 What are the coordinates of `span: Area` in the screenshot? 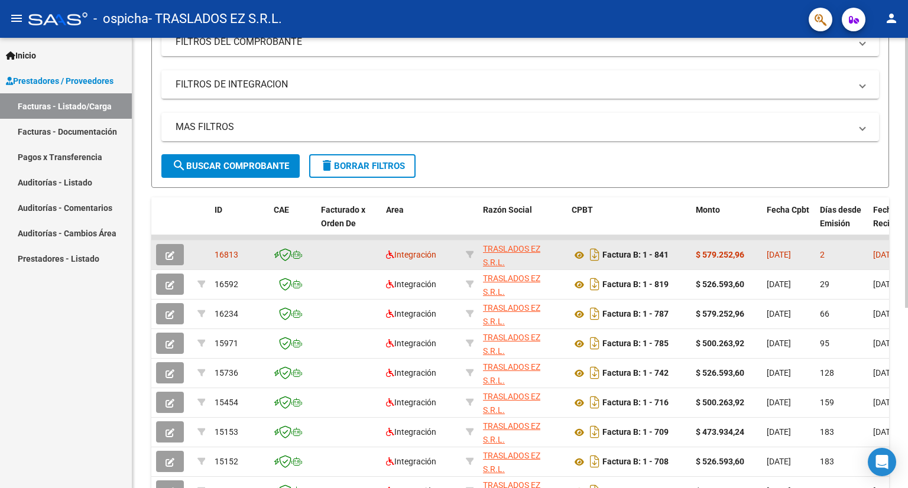 It's located at (395, 210).